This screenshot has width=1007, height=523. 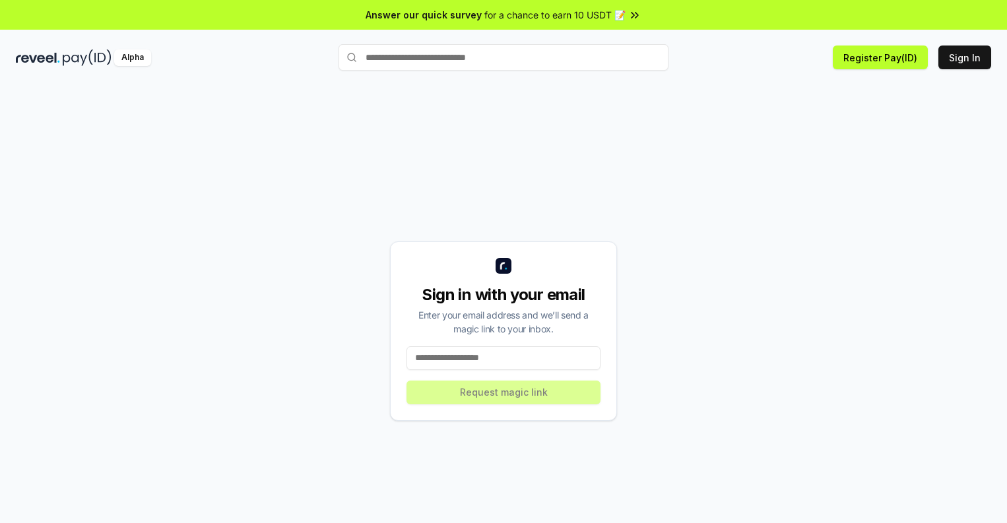 What do you see at coordinates (504, 295) in the screenshot?
I see `div: Sign in with your email` at bounding box center [504, 295].